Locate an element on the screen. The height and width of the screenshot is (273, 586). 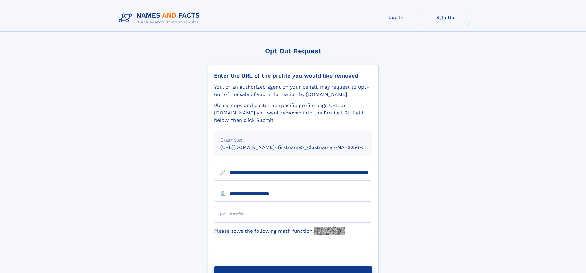
label: Please solve the following math function: is located at coordinates (279, 231).